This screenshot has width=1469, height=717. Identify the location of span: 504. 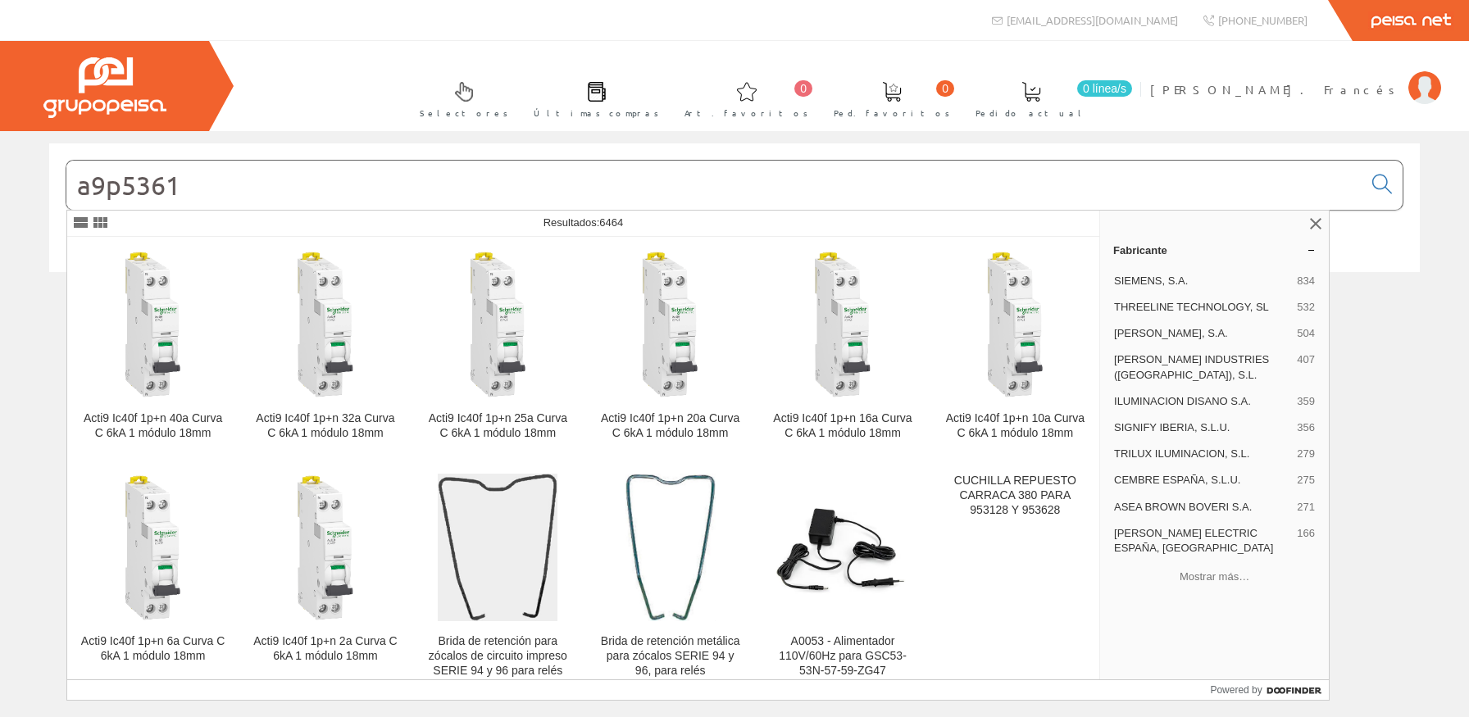
(1306, 334).